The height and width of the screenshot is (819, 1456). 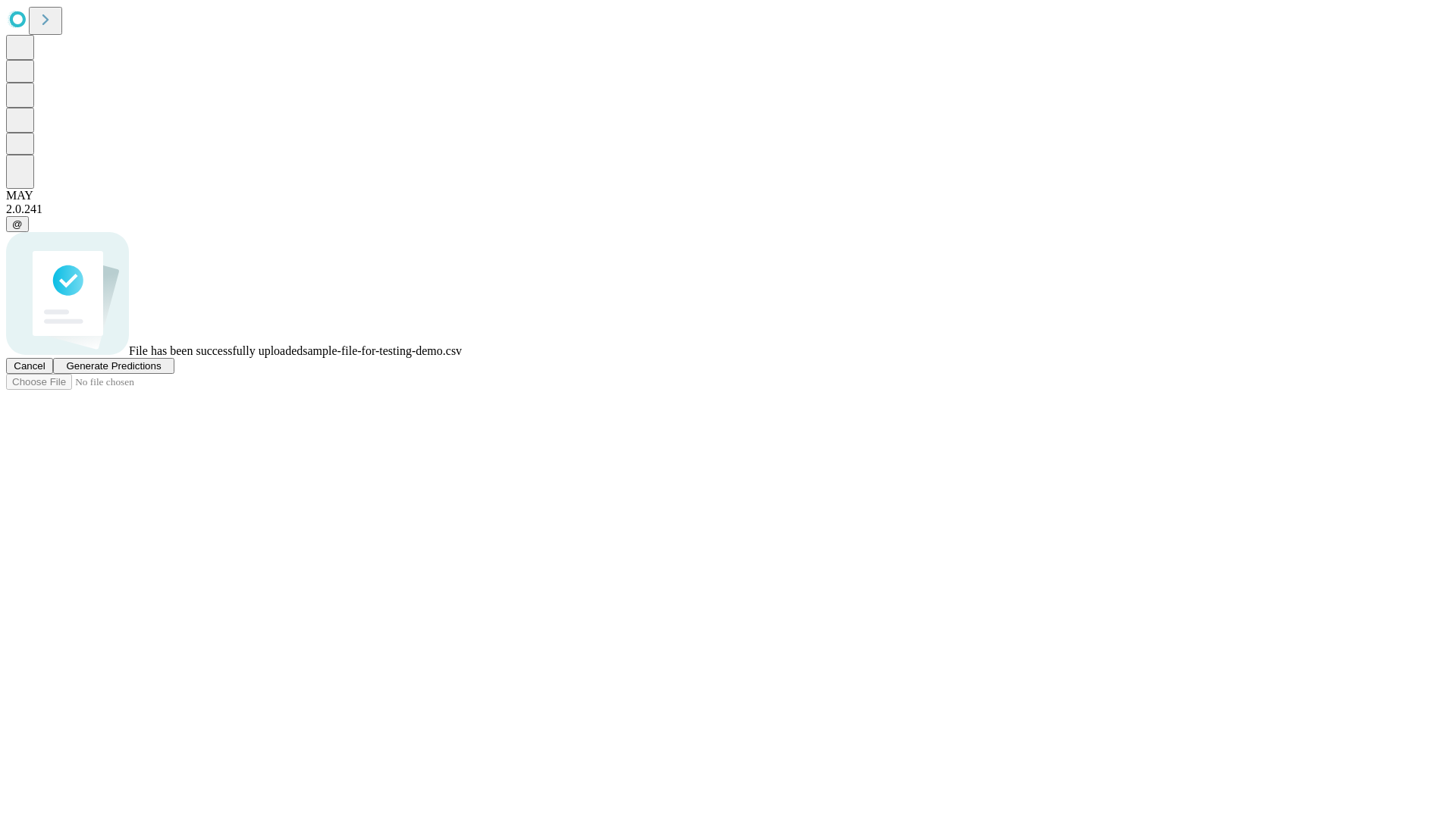 What do you see at coordinates (216, 351) in the screenshot?
I see `span: File has been successfully uploaded` at bounding box center [216, 351].